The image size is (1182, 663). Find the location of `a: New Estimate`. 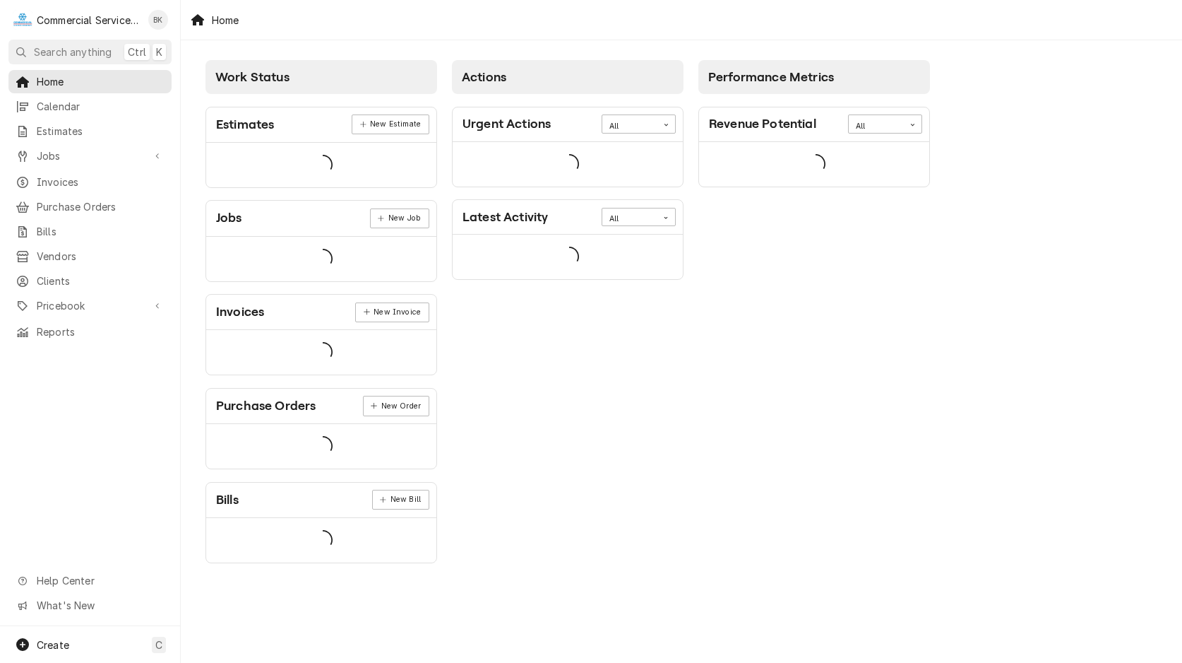

a: New Estimate is located at coordinates (390, 124).